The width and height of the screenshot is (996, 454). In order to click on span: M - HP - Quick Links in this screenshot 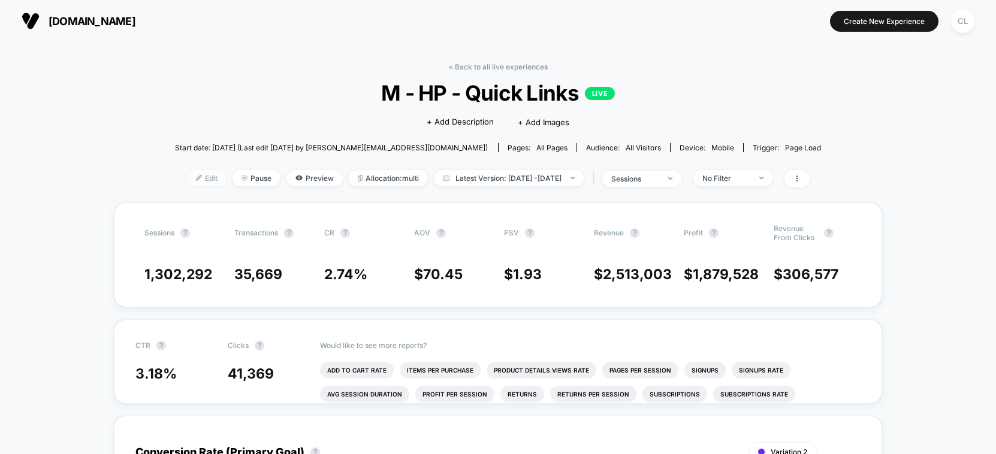, I will do `click(498, 93)`.